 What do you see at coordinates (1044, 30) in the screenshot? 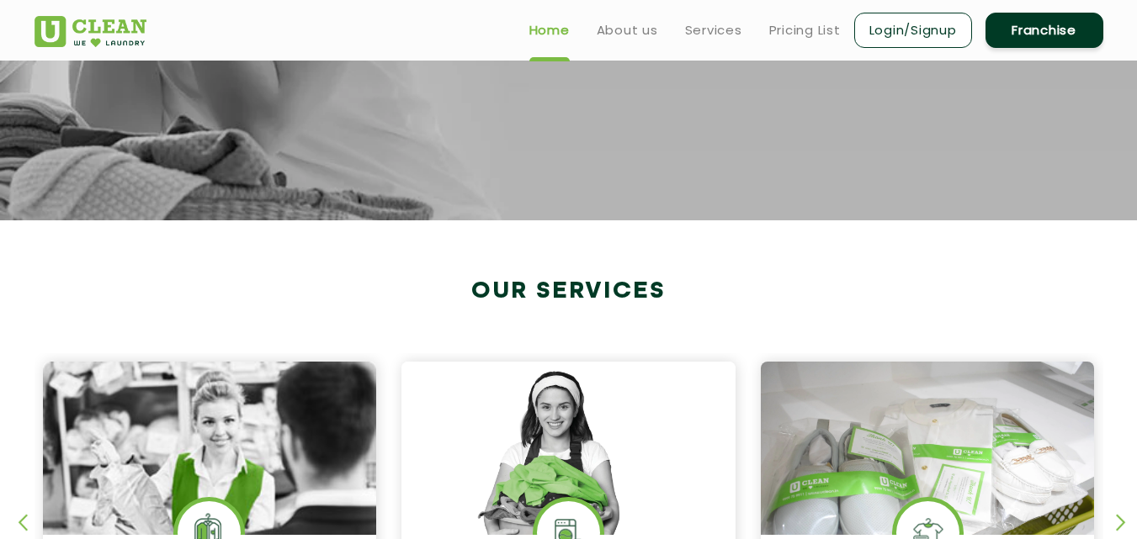
I see `a: Franchise` at bounding box center [1044, 30].